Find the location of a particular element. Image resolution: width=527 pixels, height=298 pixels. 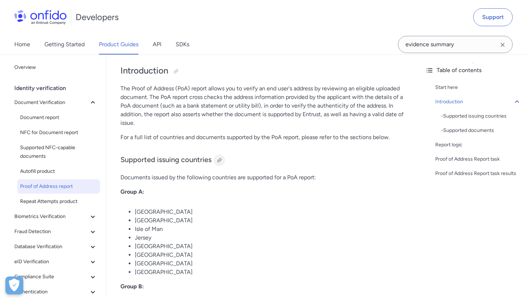

a: -Supported documents is located at coordinates (482, 131).